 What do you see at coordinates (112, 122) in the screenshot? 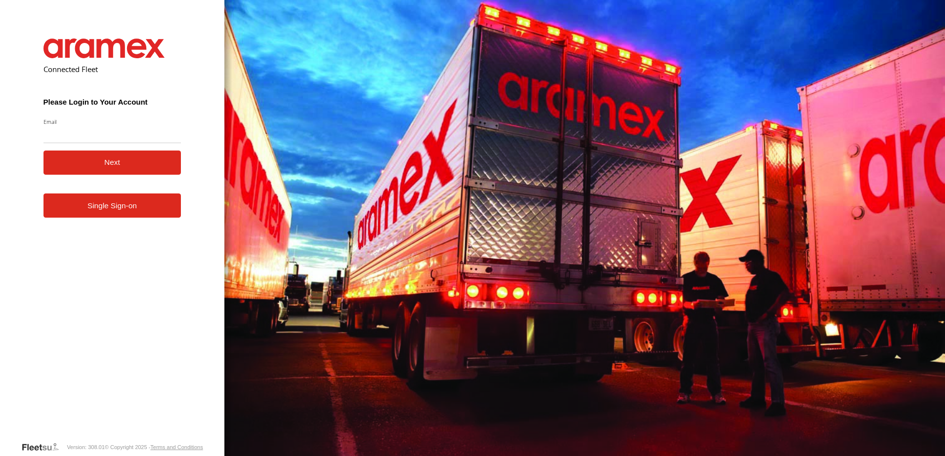
I see `label: Email` at bounding box center [112, 122].